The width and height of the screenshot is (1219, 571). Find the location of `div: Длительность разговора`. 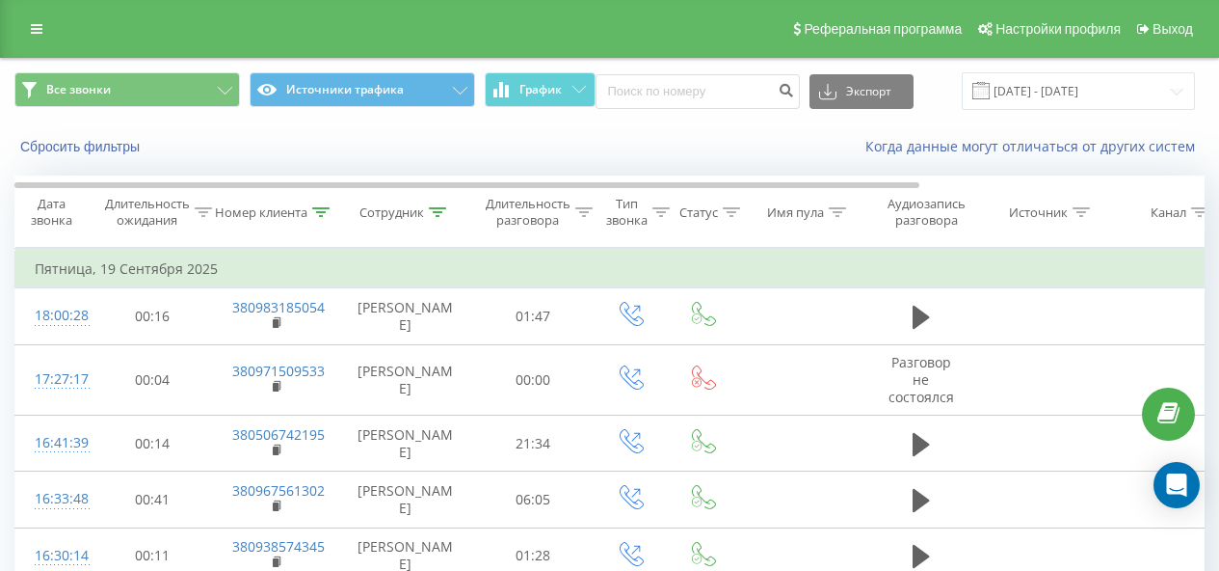

div: Длительность разговора is located at coordinates (528, 212).